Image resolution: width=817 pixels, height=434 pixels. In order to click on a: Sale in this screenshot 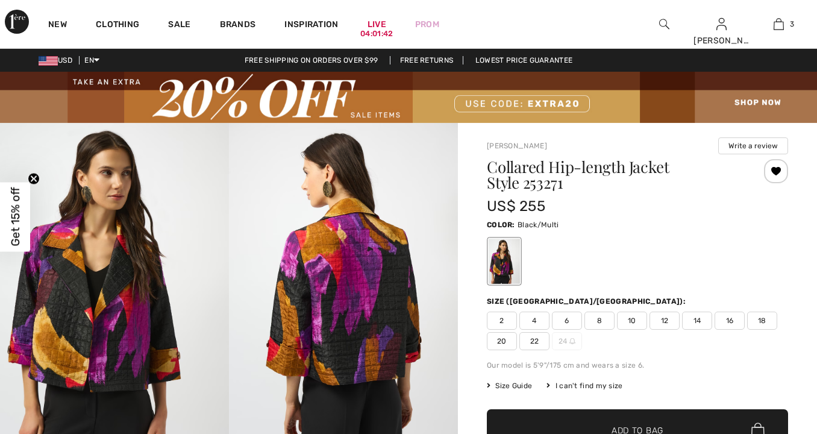, I will do `click(179, 25)`.